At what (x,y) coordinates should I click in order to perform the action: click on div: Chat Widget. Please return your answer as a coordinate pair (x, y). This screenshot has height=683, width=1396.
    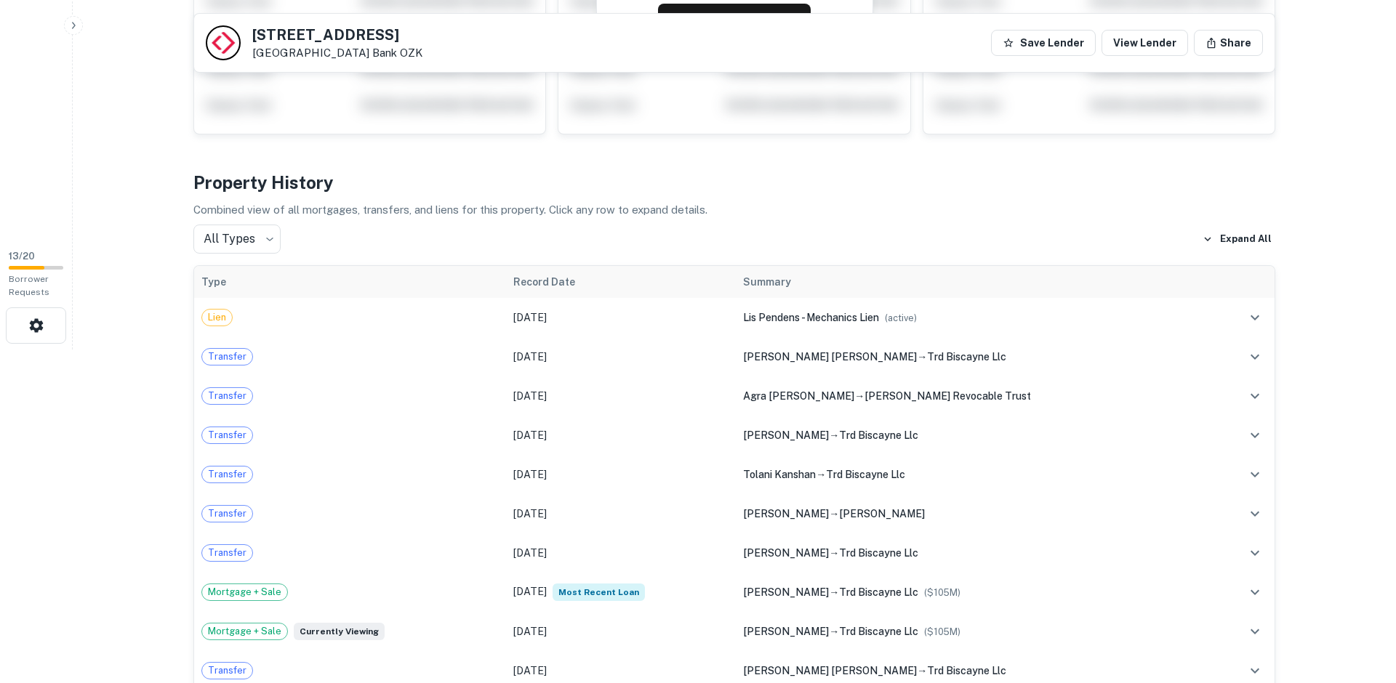
    Looking at the image, I should click on (1359, 602).